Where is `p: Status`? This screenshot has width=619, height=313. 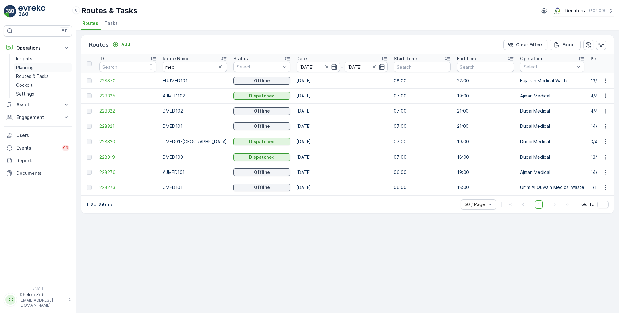
p: Status is located at coordinates (241, 59).